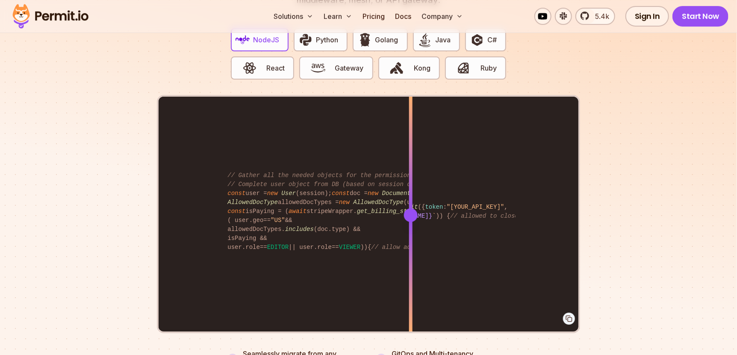 The width and height of the screenshot is (737, 355). I want to click on img: Golang, so click(365, 40).